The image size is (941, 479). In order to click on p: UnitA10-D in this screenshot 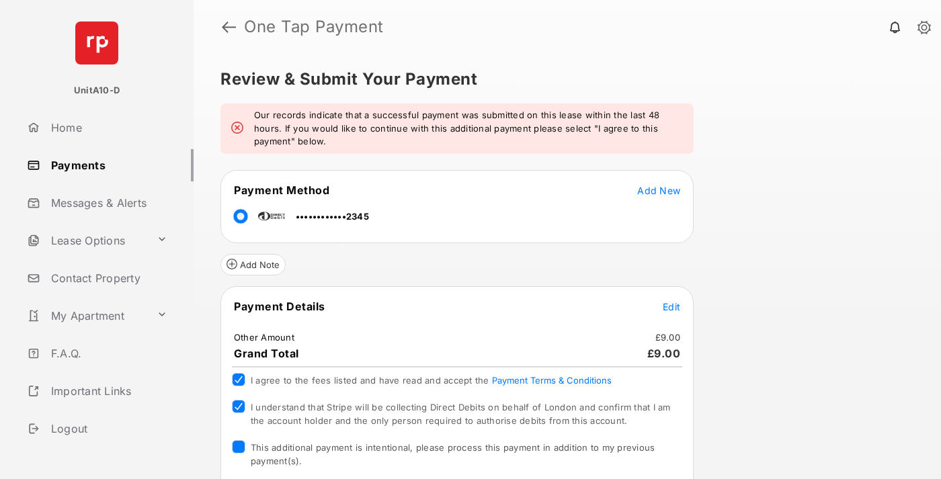, I will do `click(97, 91)`.